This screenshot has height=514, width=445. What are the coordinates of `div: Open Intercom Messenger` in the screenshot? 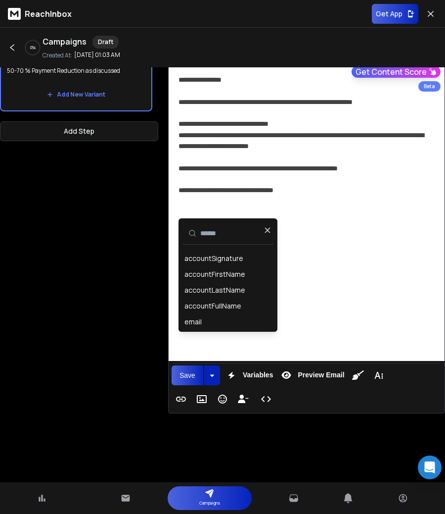 It's located at (430, 467).